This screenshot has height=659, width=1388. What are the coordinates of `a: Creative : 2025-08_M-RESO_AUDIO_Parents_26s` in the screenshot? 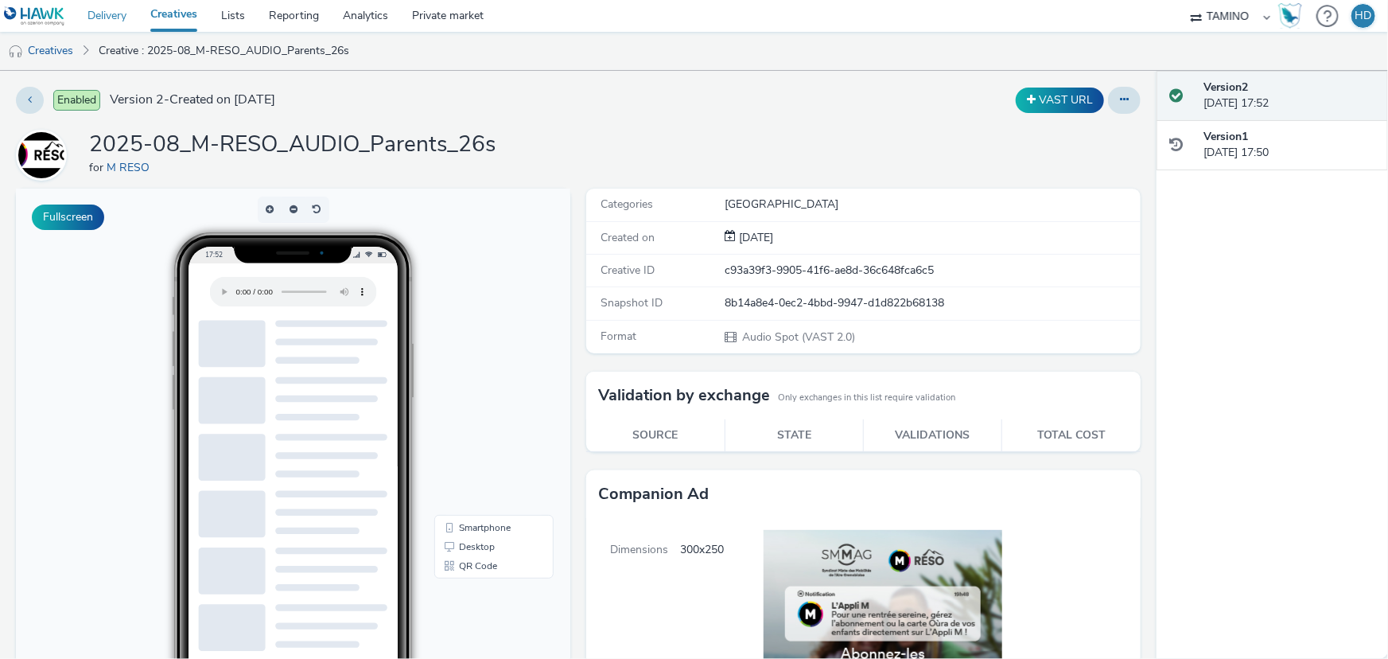 It's located at (223, 51).